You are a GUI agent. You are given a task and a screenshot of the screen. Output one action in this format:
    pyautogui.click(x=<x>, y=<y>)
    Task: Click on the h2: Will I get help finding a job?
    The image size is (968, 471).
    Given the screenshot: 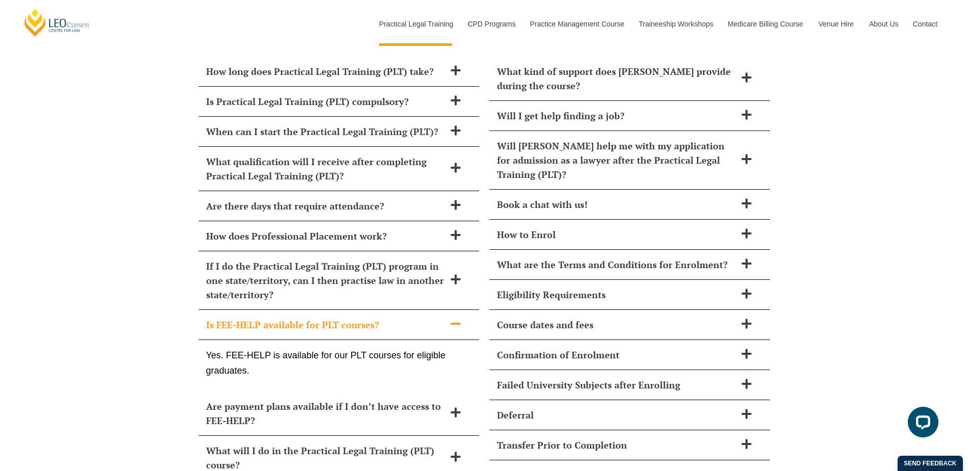 What is the action you would take?
    pyautogui.click(x=616, y=116)
    